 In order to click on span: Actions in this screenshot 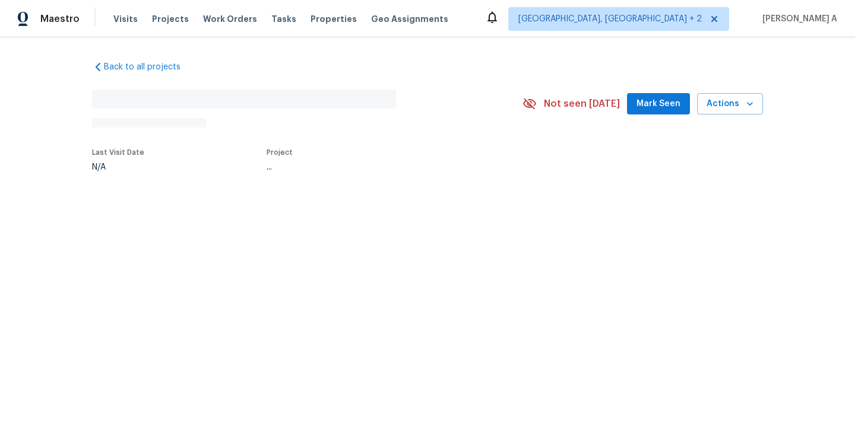, I will do `click(729, 104)`.